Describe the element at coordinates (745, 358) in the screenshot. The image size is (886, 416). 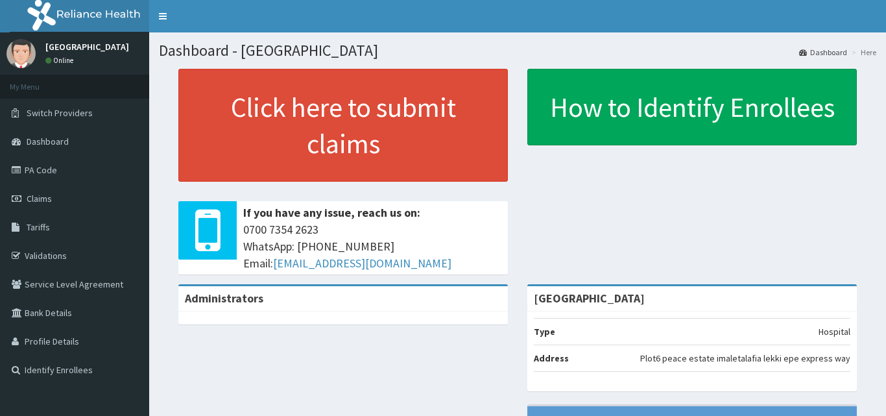
I see `p: Plot6 peace estate imaletalafia lekki epe express way` at that location.